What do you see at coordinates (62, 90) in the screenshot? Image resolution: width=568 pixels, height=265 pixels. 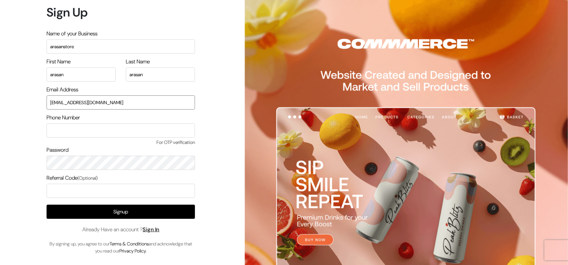 I see `label: Email Address` at bounding box center [62, 90].